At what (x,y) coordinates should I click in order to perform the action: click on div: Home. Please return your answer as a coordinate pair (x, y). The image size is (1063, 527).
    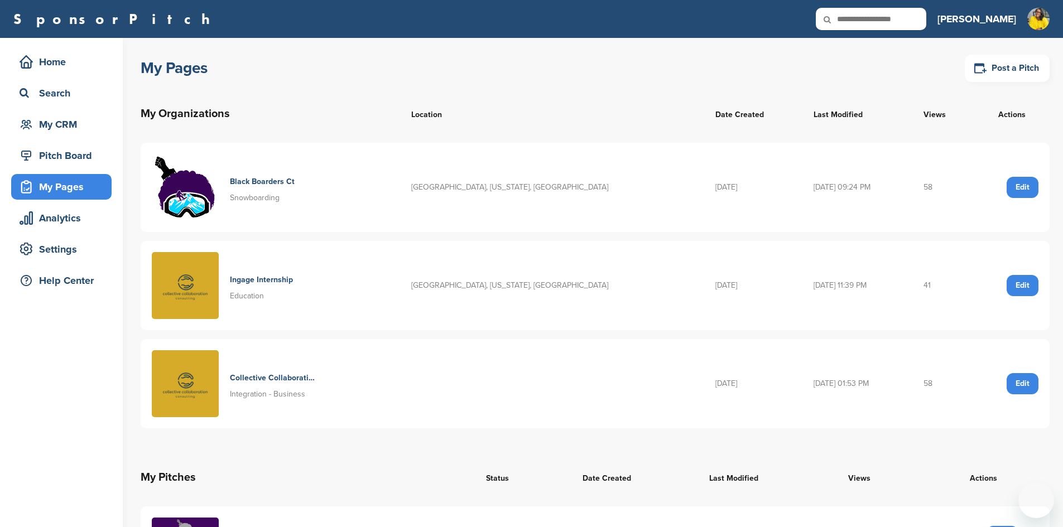
    Looking at the image, I should click on (64, 62).